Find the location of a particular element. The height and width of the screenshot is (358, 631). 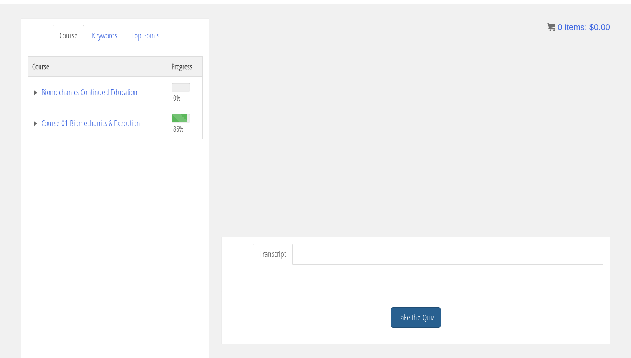

a: Course 01 Biomechanics & Execution is located at coordinates (98, 123).